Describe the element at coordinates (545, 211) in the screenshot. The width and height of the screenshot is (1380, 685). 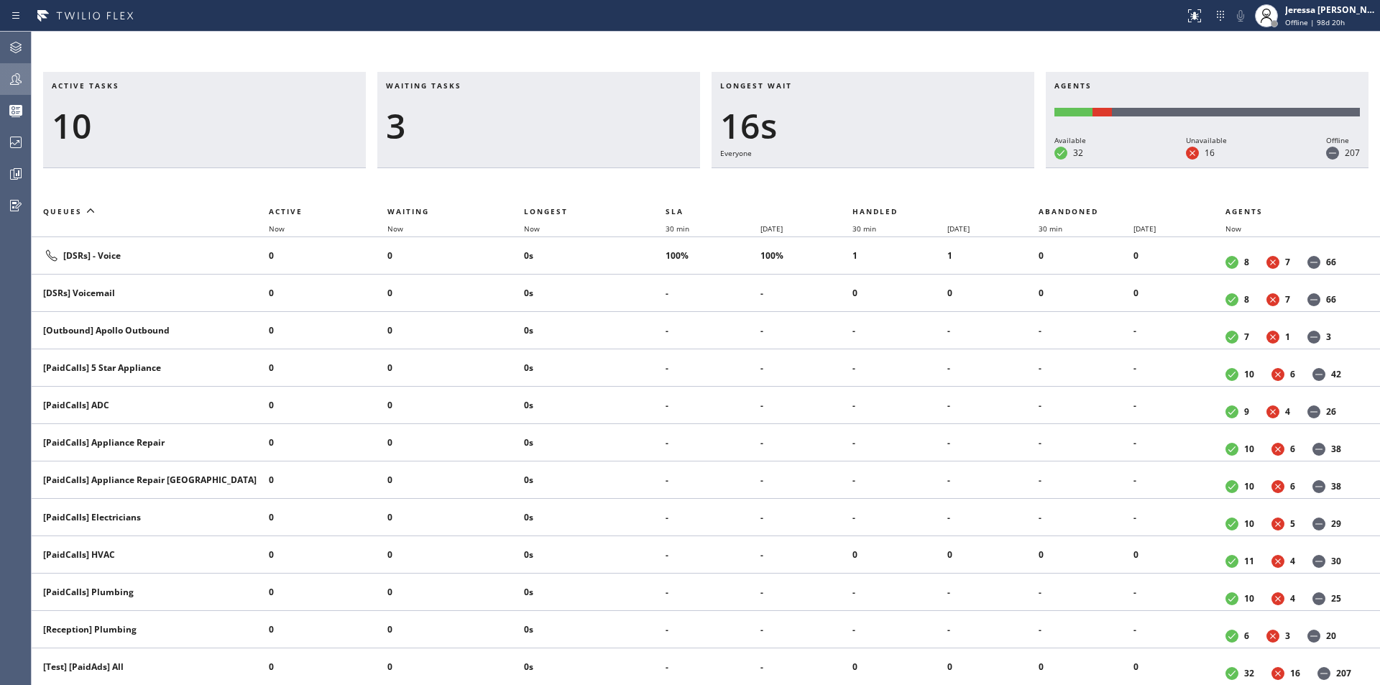
I see `span: Longest` at that location.